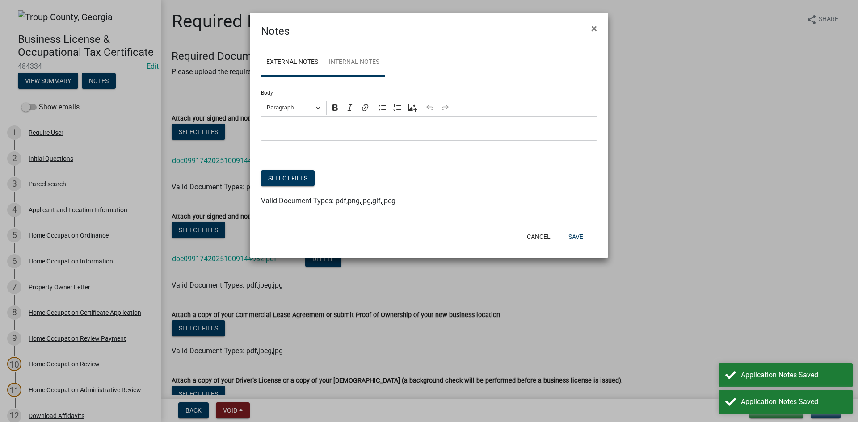 This screenshot has width=858, height=422. I want to click on div: Editor editing area: main. Press Alt+0 for help., so click(429, 128).